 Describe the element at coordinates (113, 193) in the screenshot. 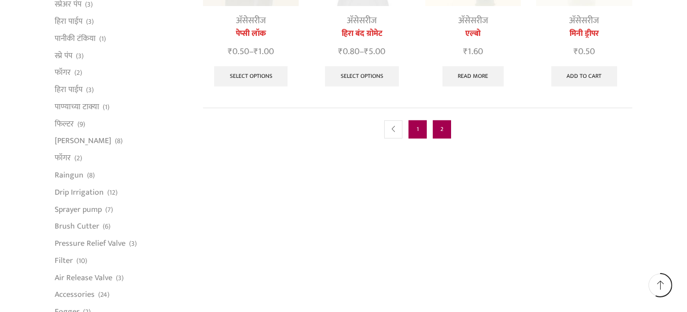

I see `span: (12)` at that location.